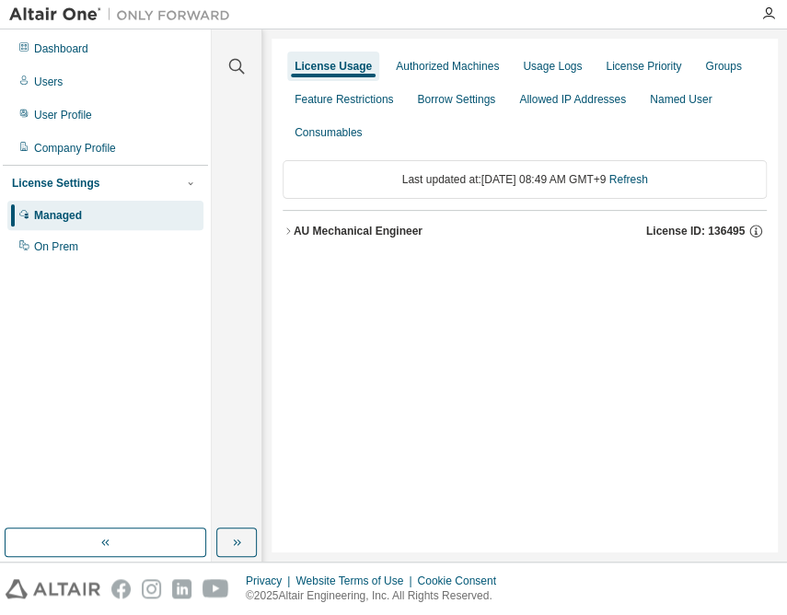  What do you see at coordinates (121, 588) in the screenshot?
I see `img: facebook.svg` at bounding box center [121, 588].